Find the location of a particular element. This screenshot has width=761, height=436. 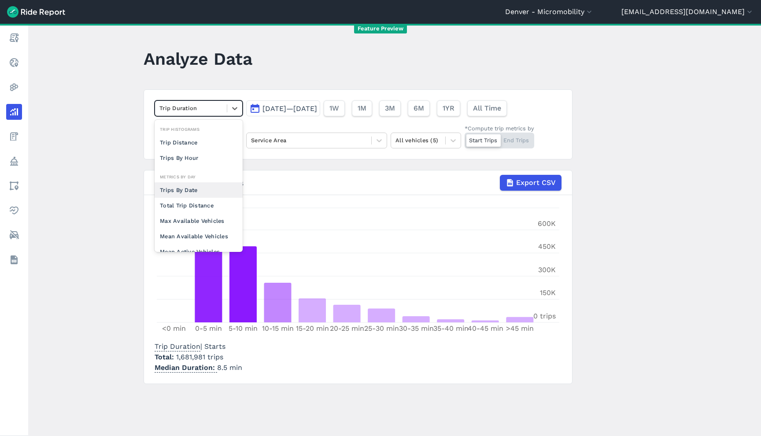

tspan: 0-5 min is located at coordinates (208, 328).